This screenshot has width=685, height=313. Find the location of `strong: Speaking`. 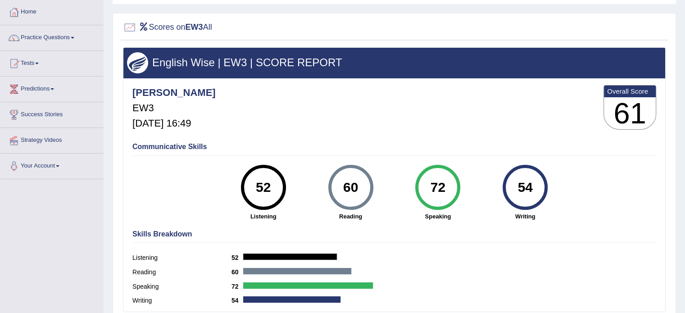

strong: Speaking is located at coordinates (438, 216).